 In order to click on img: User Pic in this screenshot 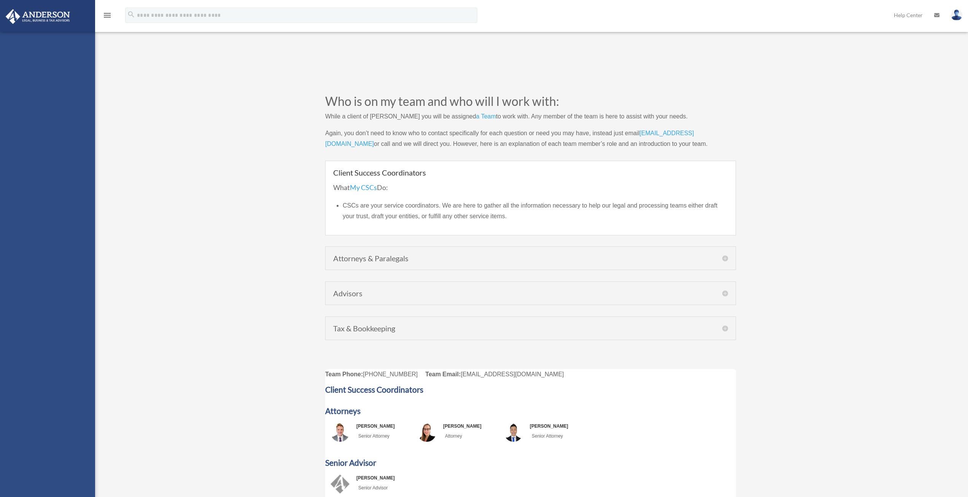, I will do `click(957, 15)`.